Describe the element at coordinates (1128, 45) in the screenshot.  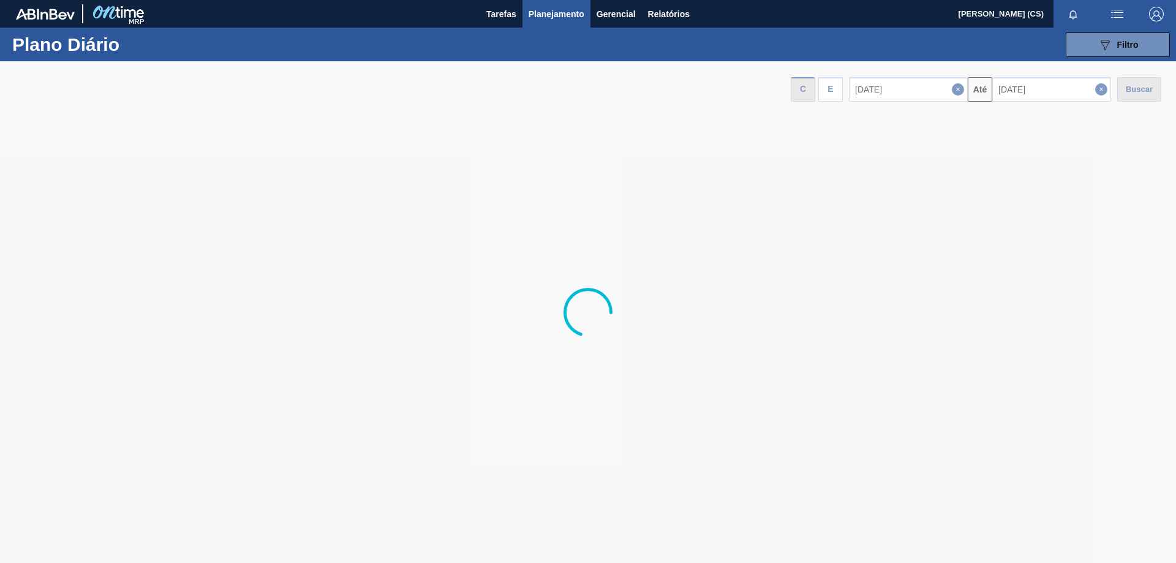
I see `span: Filtro` at that location.